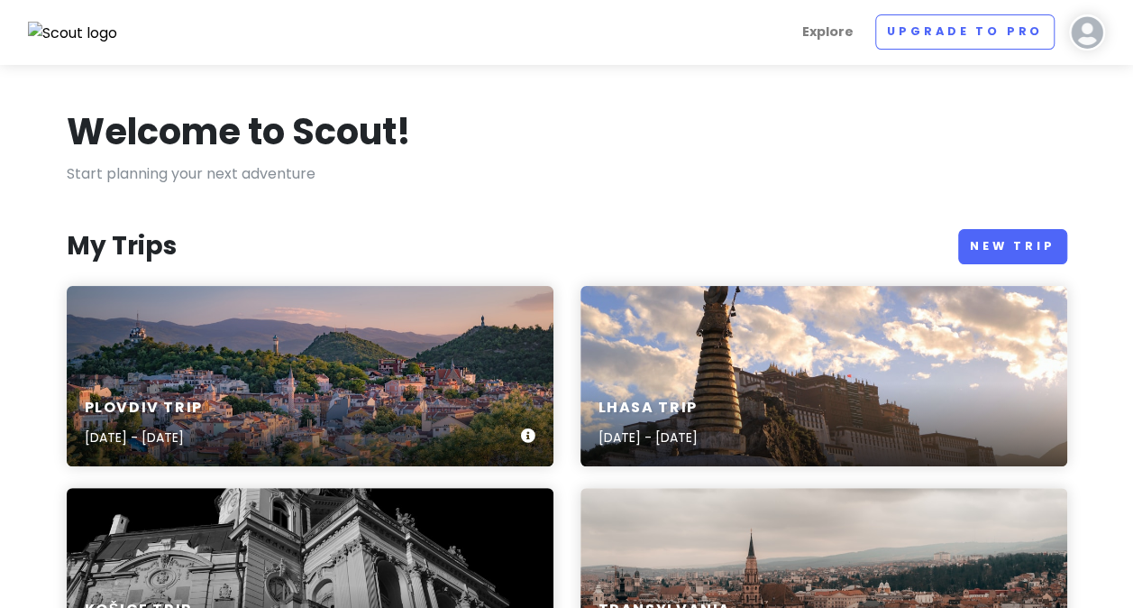 The width and height of the screenshot is (1133, 608). I want to click on img: User profile, so click(1087, 32).